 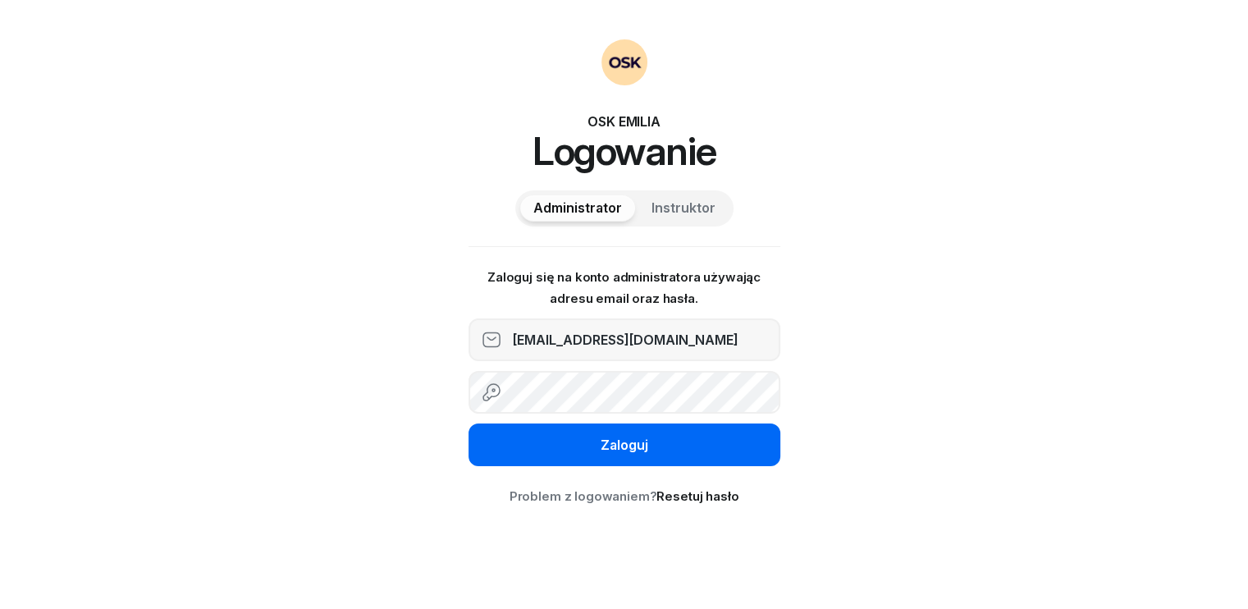 I want to click on span: Instruktor, so click(x=684, y=208).